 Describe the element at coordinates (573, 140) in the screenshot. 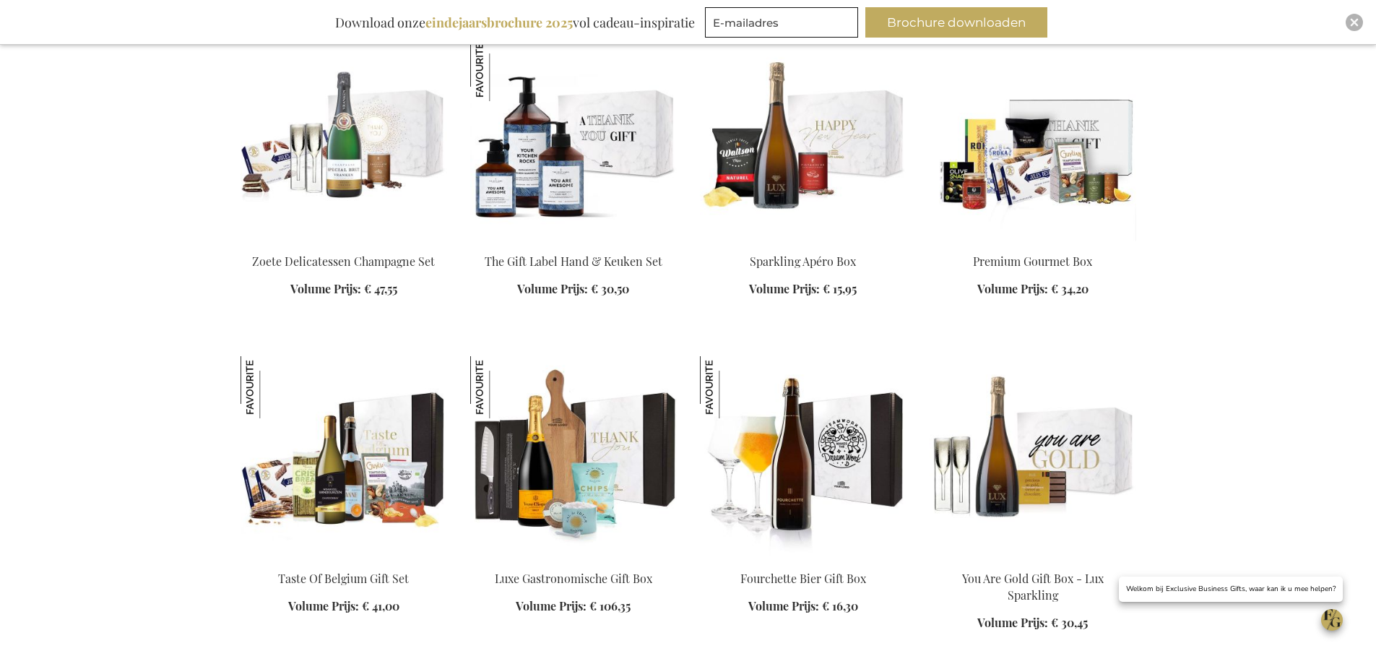

I see `img: The Gift Label Hand & Kitchen Set` at that location.